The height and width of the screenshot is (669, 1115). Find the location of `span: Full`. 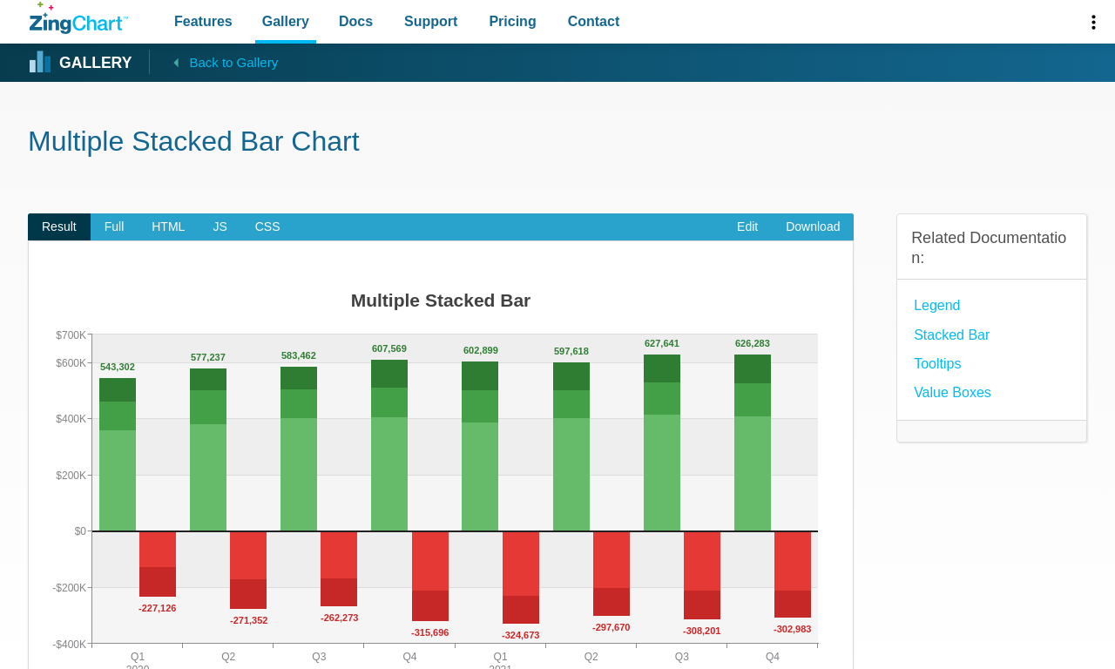

span: Full is located at coordinates (114, 227).